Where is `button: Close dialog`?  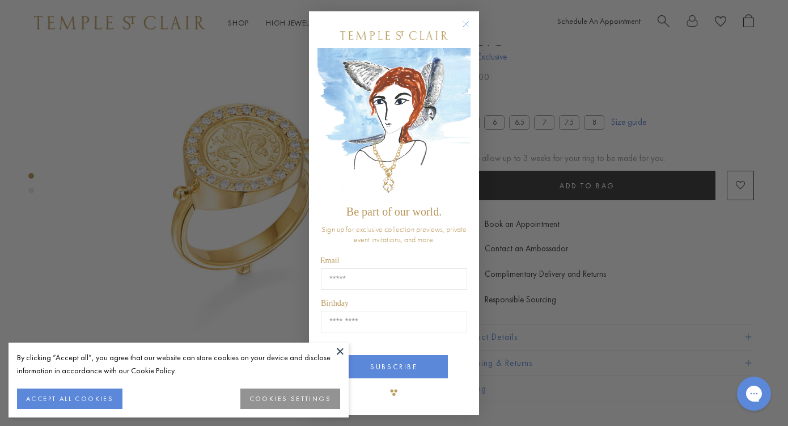 button: Close dialog is located at coordinates (471, 29).